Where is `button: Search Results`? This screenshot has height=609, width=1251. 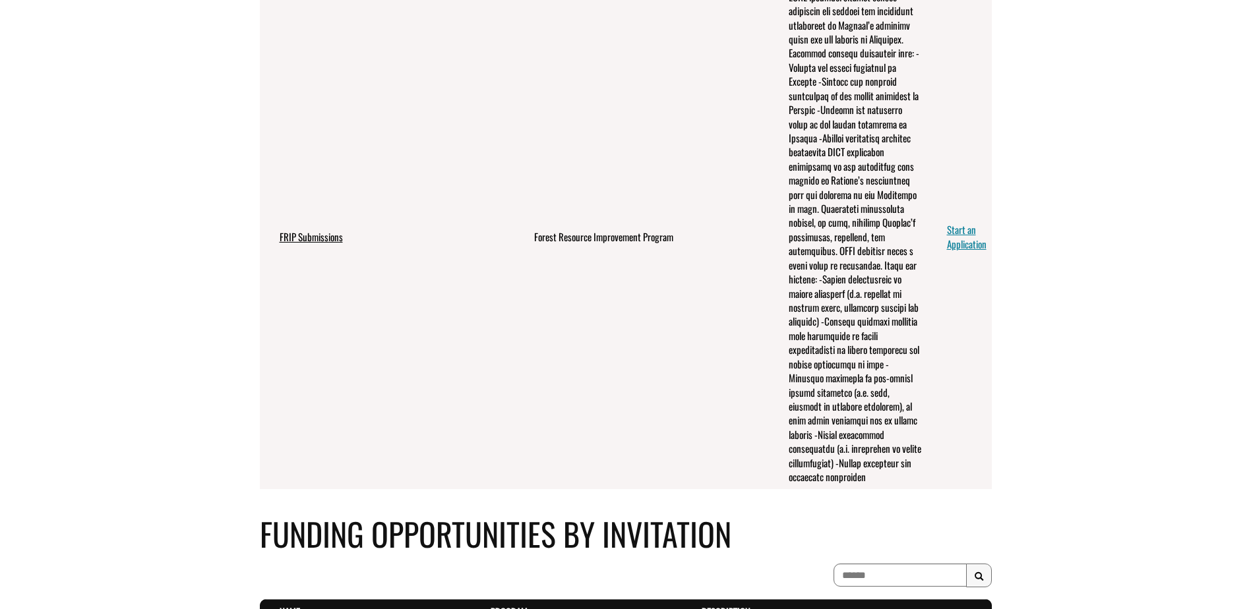 button: Search Results is located at coordinates (979, 576).